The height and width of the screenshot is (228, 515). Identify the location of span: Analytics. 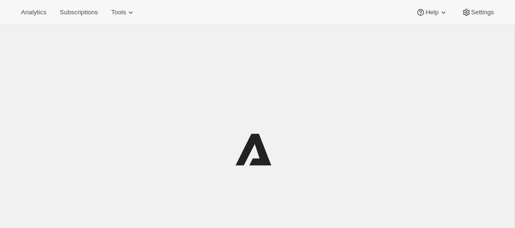
(33, 12).